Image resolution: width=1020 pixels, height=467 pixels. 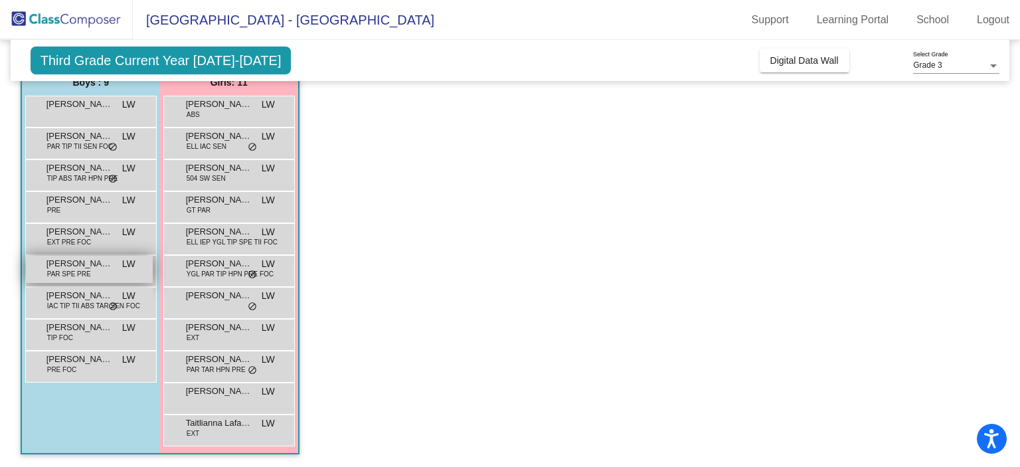 I want to click on span: PRE, so click(x=54, y=210).